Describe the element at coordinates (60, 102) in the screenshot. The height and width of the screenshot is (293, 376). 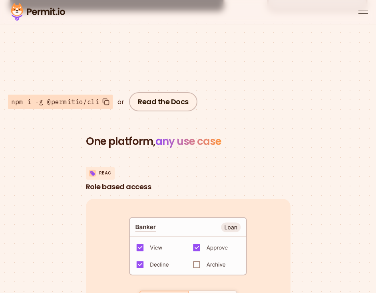
I see `button: npm i -g @permitio/cli` at that location.